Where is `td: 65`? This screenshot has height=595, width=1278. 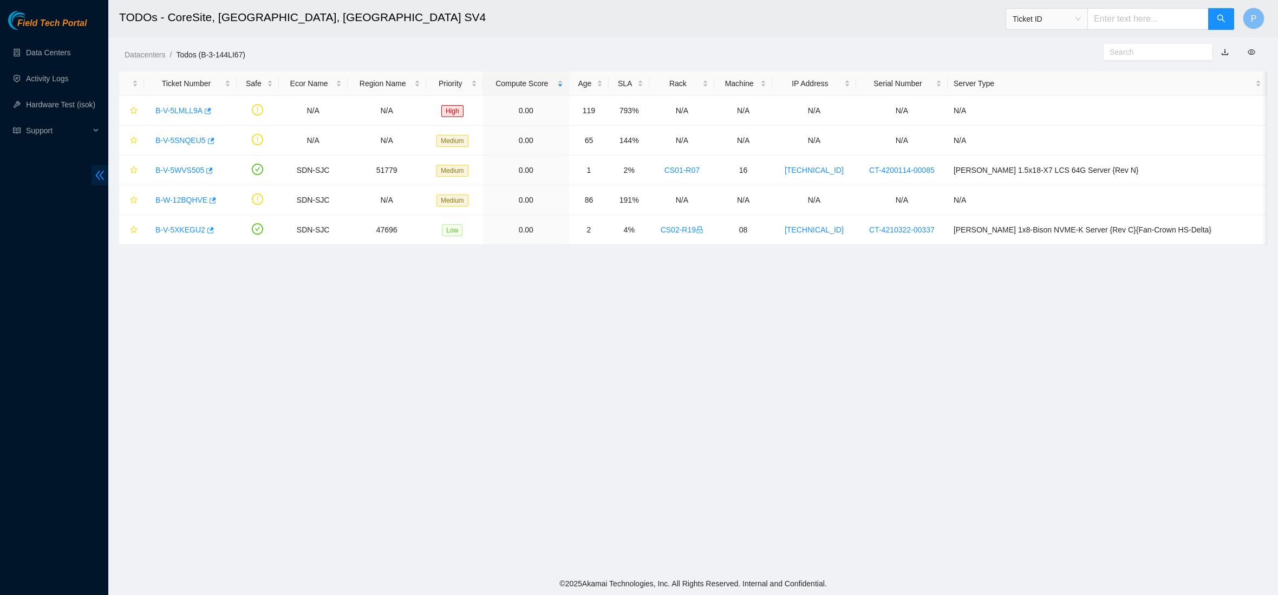
td: 65 is located at coordinates (589, 140).